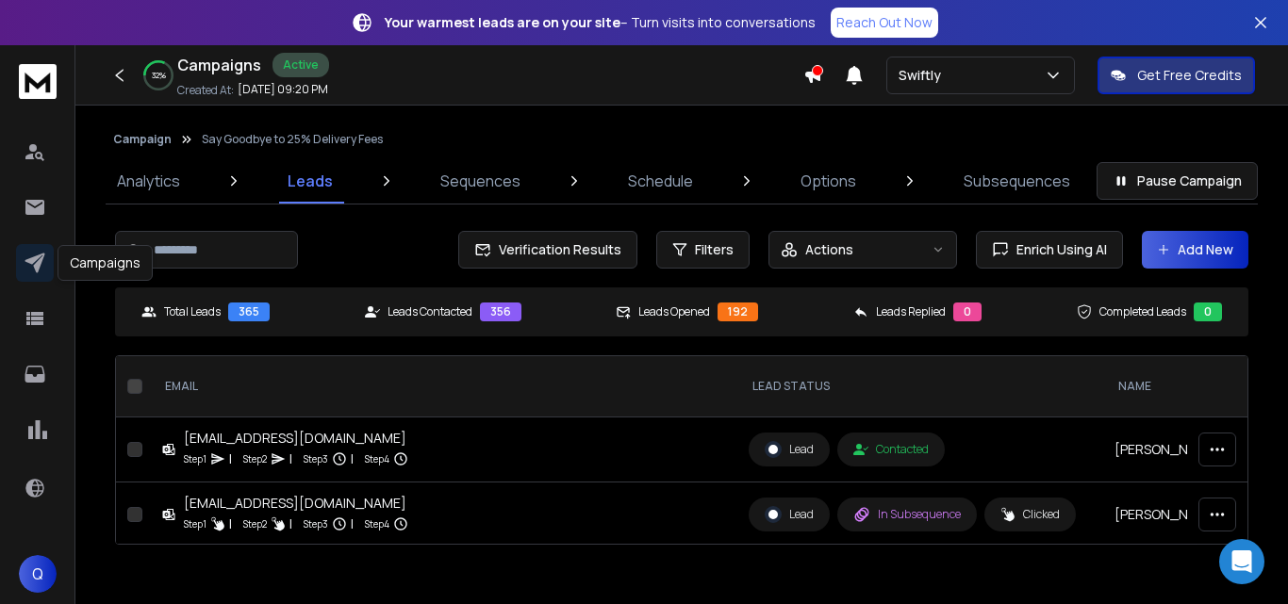 This screenshot has height=604, width=1288. What do you see at coordinates (548, 250) in the screenshot?
I see `button: Verification Results` at bounding box center [548, 250].